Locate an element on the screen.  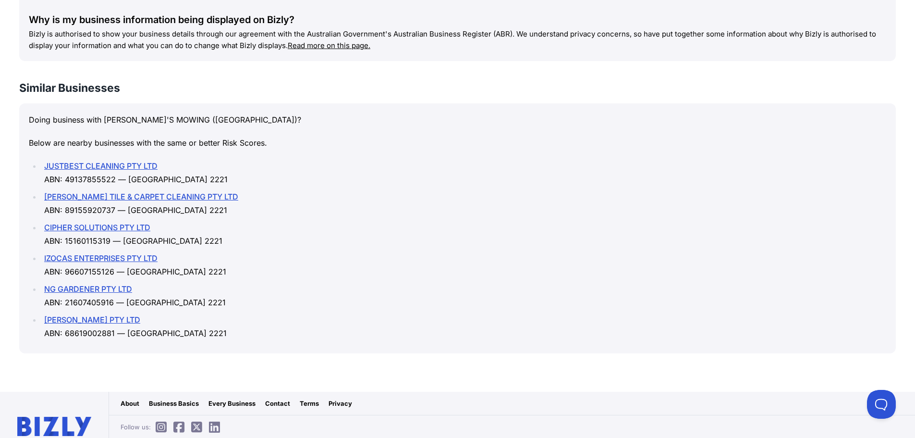
a: Business Basics is located at coordinates (174, 403).